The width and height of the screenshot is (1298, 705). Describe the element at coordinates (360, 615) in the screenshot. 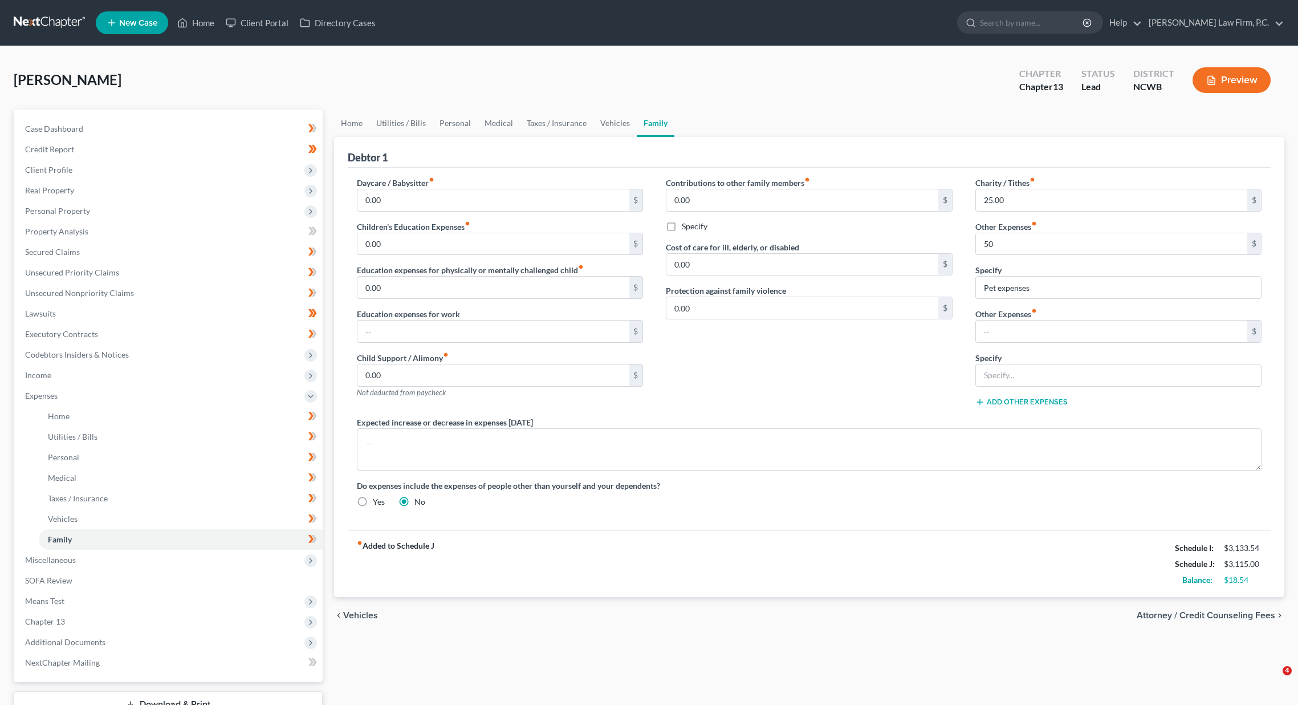

I see `span: Vehicles` at that location.